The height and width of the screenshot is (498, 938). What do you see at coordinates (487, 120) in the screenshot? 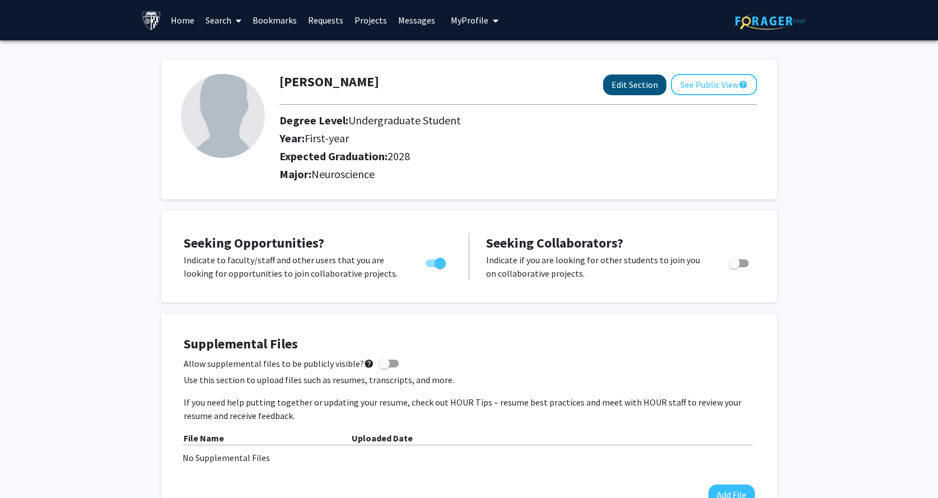
I see `h2: Degree Level:` at bounding box center [487, 120].